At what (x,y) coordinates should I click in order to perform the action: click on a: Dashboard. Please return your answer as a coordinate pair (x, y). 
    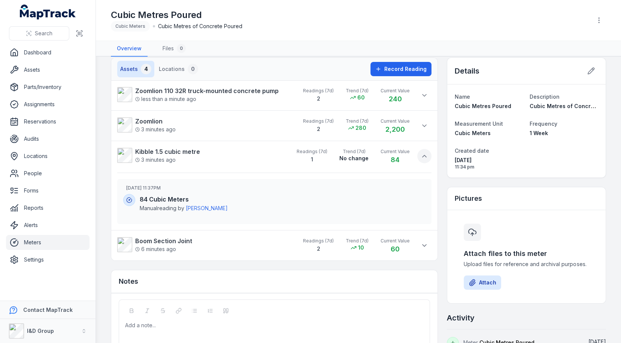
    Looking at the image, I should click on (48, 52).